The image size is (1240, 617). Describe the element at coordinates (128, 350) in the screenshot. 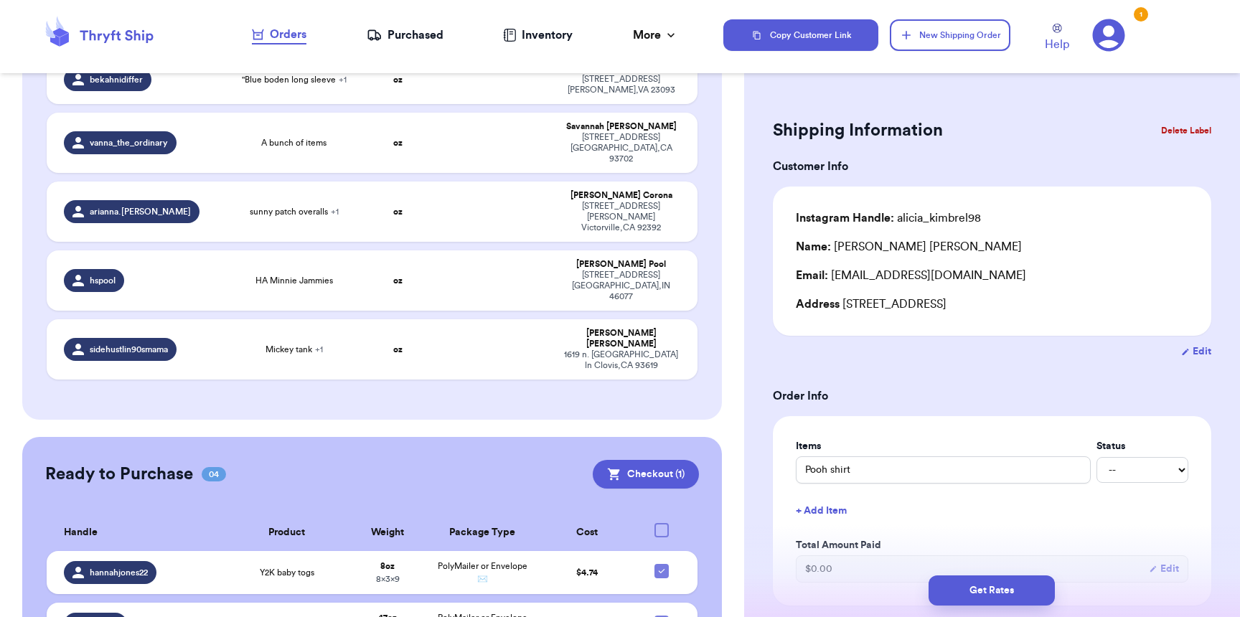

I see `span: sidehustlin90smama` at that location.